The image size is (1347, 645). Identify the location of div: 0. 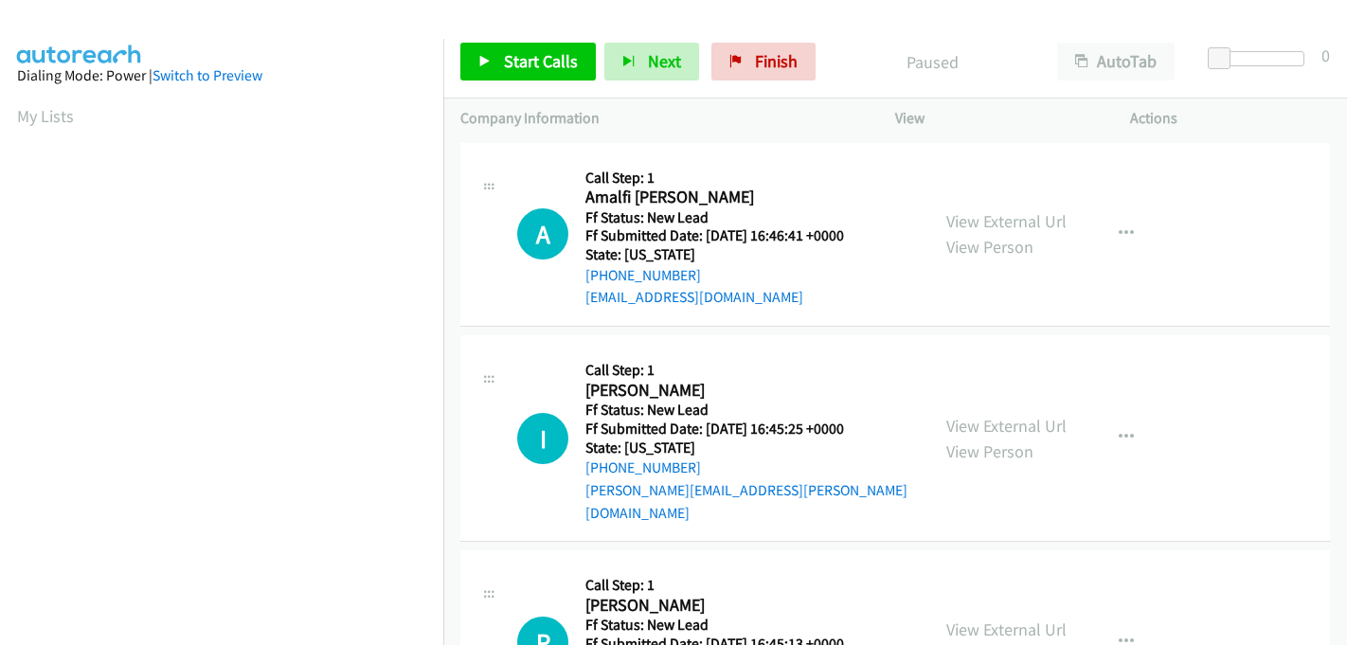
(1325, 55).